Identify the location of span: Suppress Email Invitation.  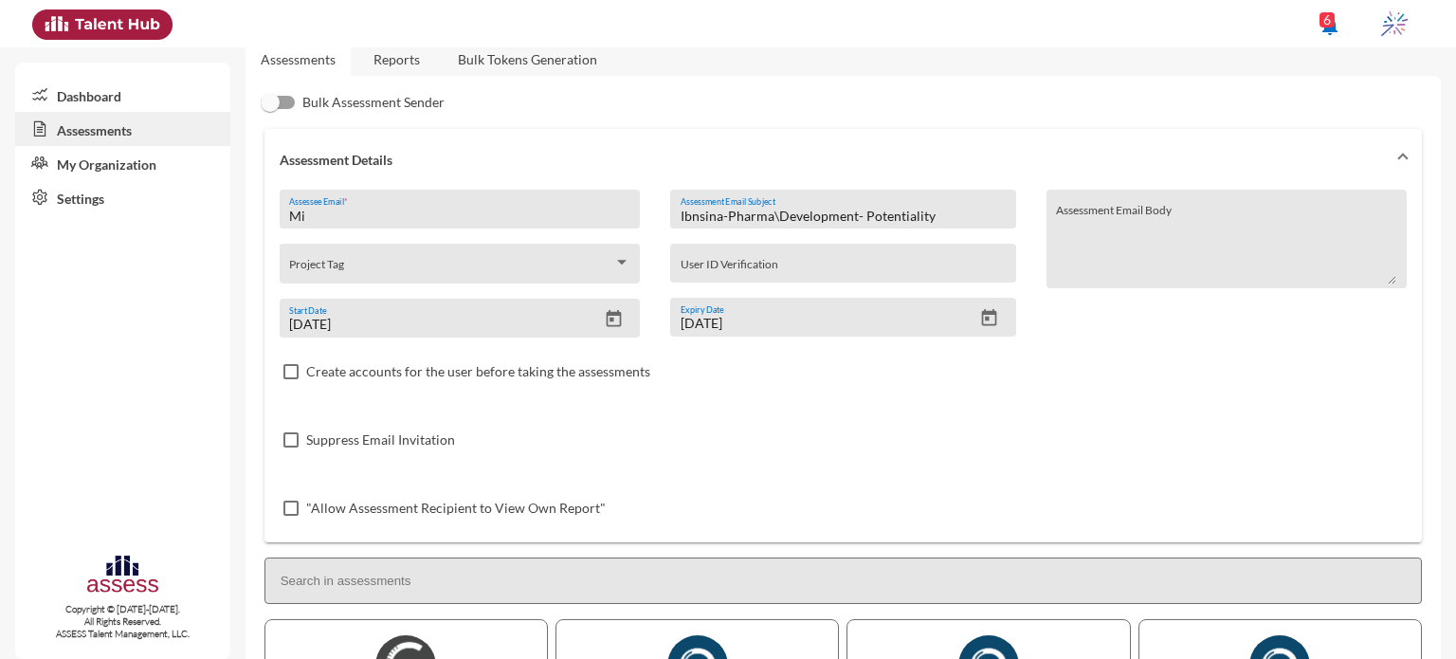
(380, 440).